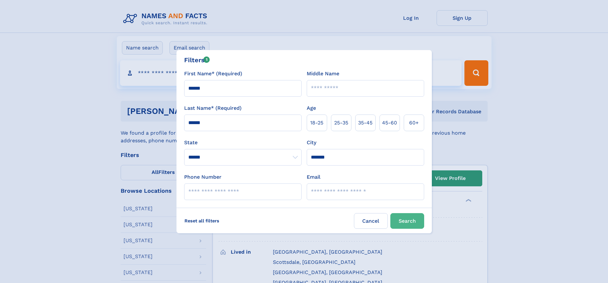 This screenshot has width=608, height=283. Describe the element at coordinates (316, 123) in the screenshot. I see `span: 18‑25` at that location.